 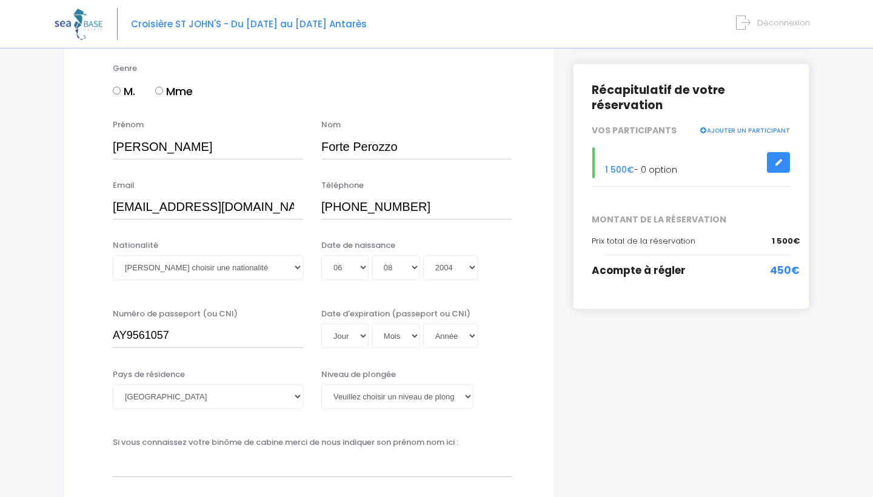 I want to click on label: Nom, so click(x=331, y=125).